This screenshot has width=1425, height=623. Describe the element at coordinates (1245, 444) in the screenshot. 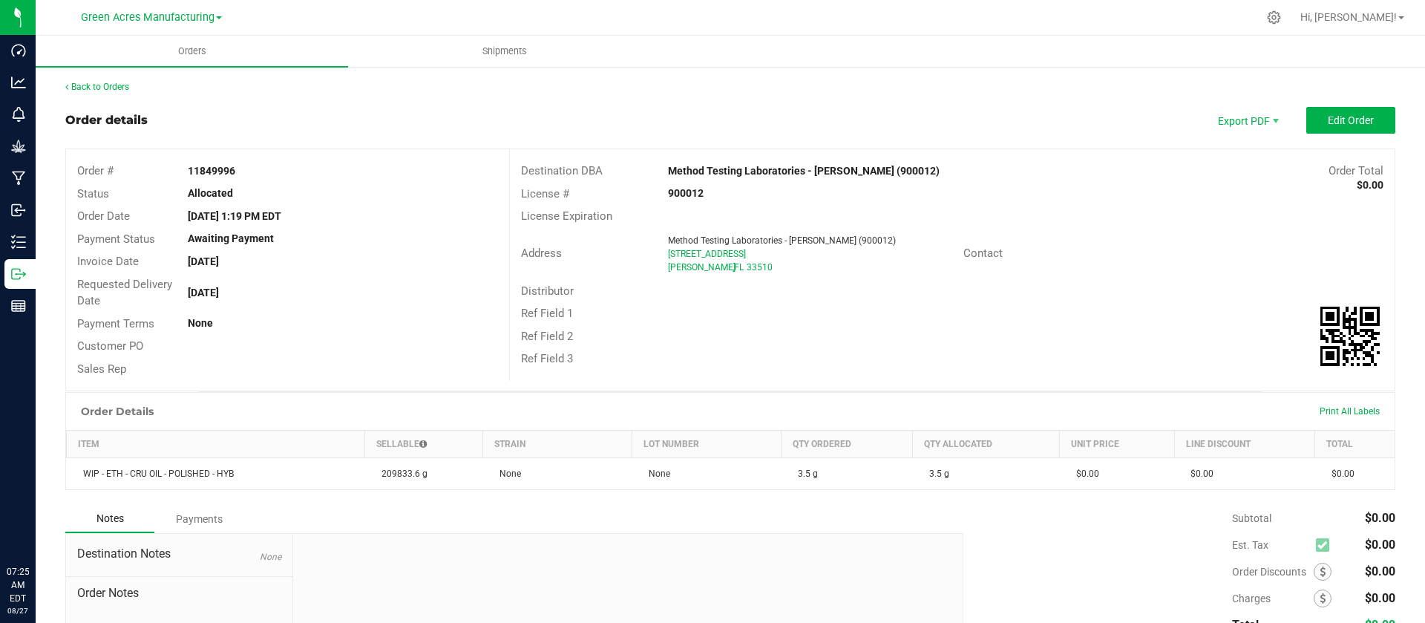

I see `th: Line Discount` at that location.